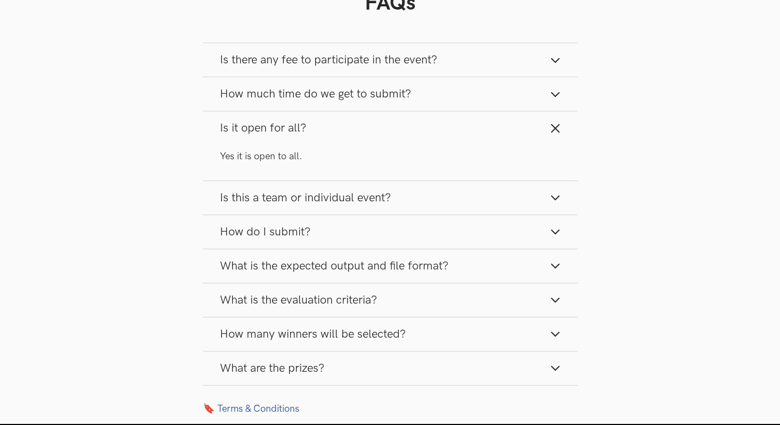 This screenshot has height=425, width=780. What do you see at coordinates (390, 368) in the screenshot?
I see `button: What are the prizes?` at bounding box center [390, 368].